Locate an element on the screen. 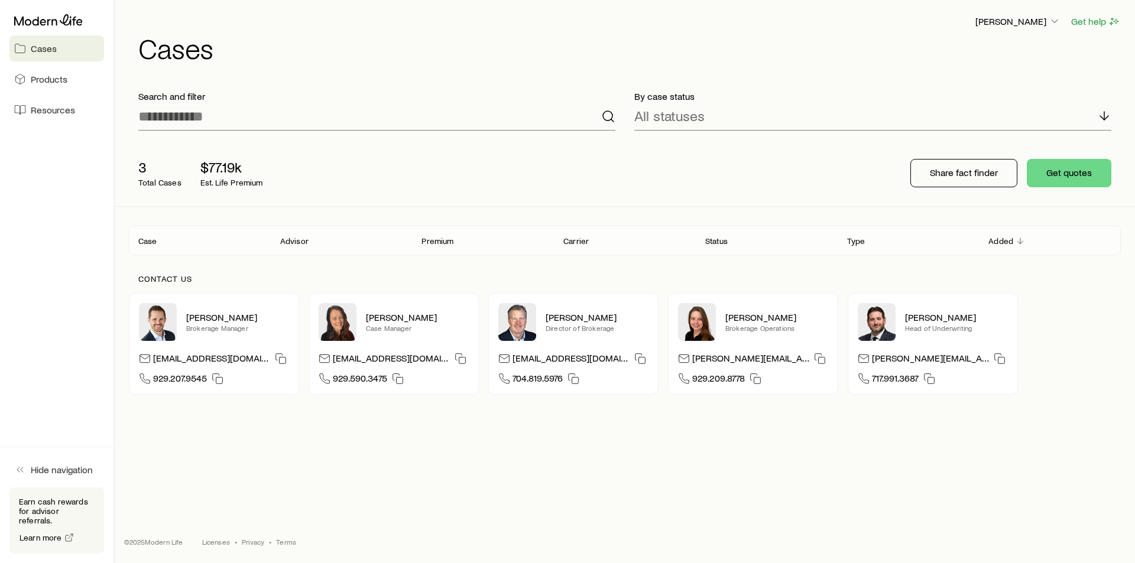  a: Terms is located at coordinates (286, 542).